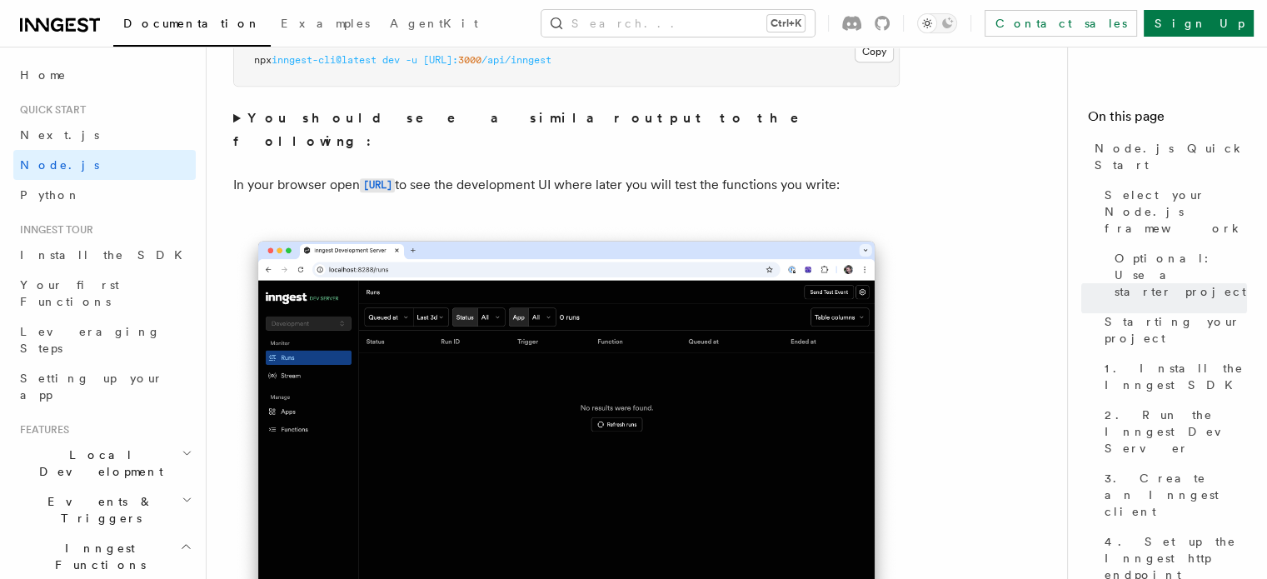 The height and width of the screenshot is (579, 1267). What do you see at coordinates (1172, 330) in the screenshot?
I see `a: Starting your project` at bounding box center [1172, 330].